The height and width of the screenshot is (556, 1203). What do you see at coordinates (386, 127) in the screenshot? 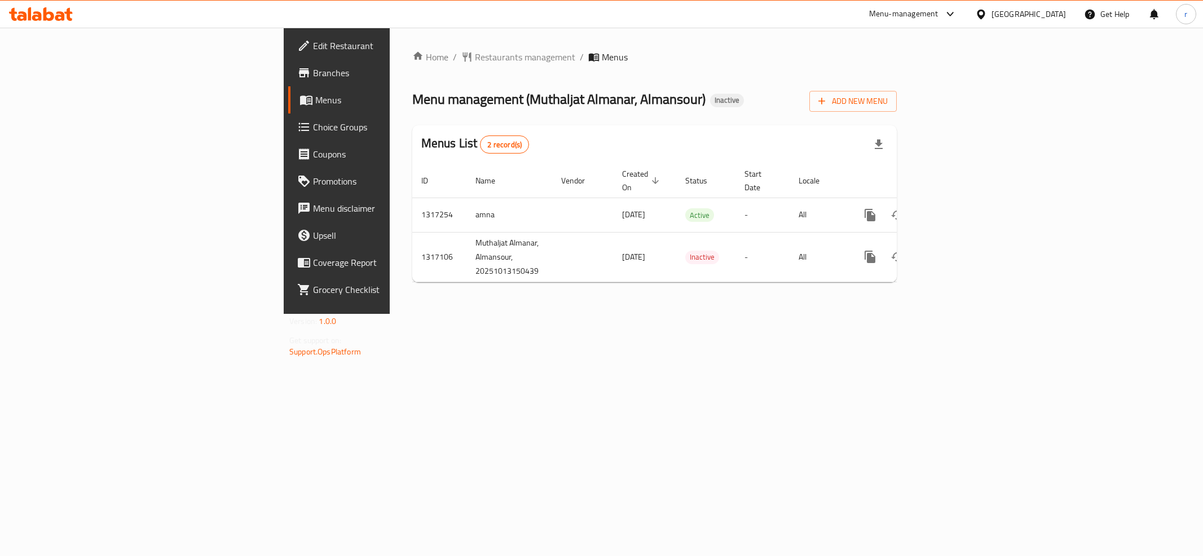
I see `a: Choice Groups` at bounding box center [386, 127].